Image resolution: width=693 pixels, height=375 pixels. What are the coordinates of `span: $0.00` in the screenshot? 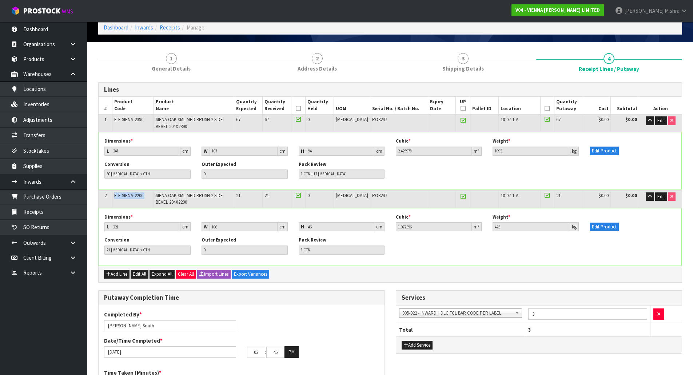 It's located at (603, 195).